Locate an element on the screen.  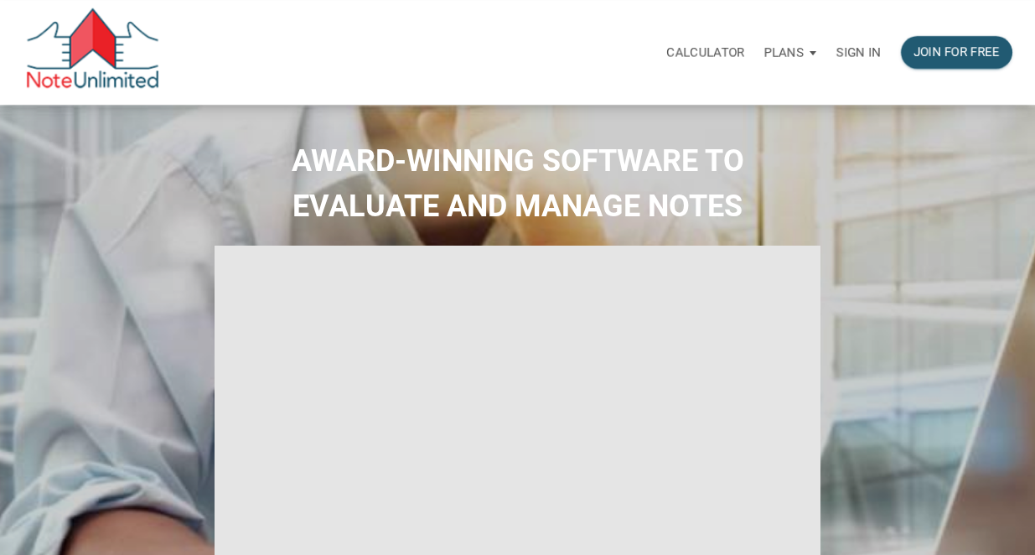
p: Sign in is located at coordinates (858, 53).